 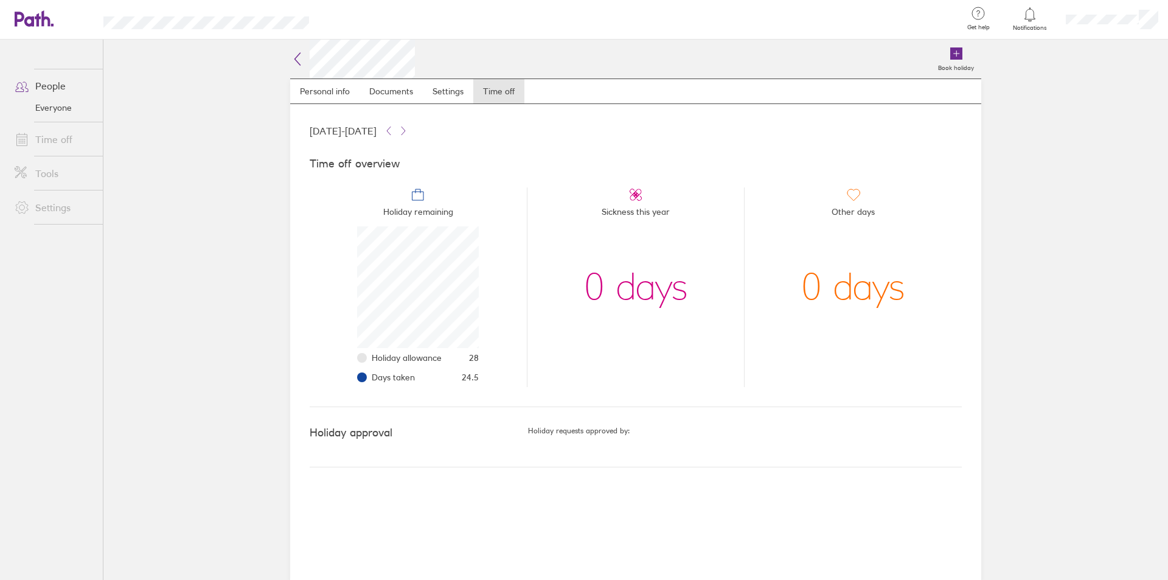 What do you see at coordinates (745, 431) in the screenshot?
I see `h5: Holiday requests approved by:` at bounding box center [745, 431].